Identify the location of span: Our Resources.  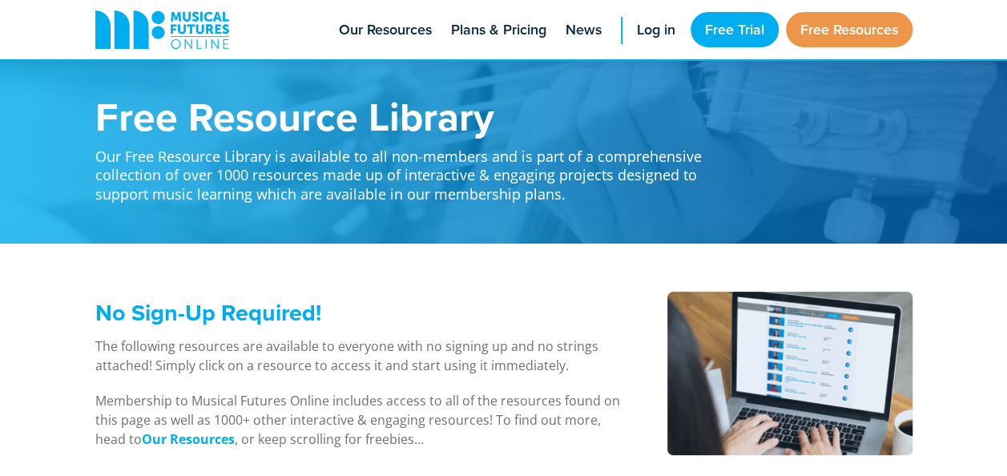
(385, 30).